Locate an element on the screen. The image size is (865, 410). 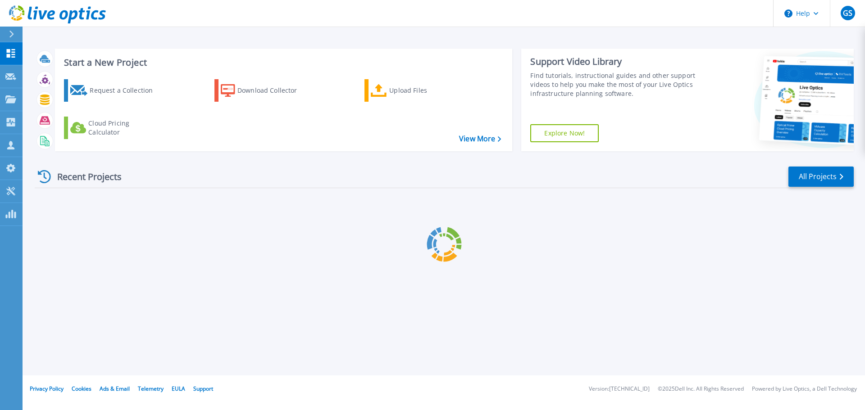
h3: Start a New Project is located at coordinates (283, 63).